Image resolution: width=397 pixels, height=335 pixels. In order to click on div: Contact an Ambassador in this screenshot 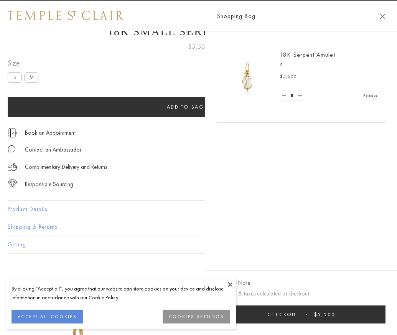, I will do `click(53, 150)`.